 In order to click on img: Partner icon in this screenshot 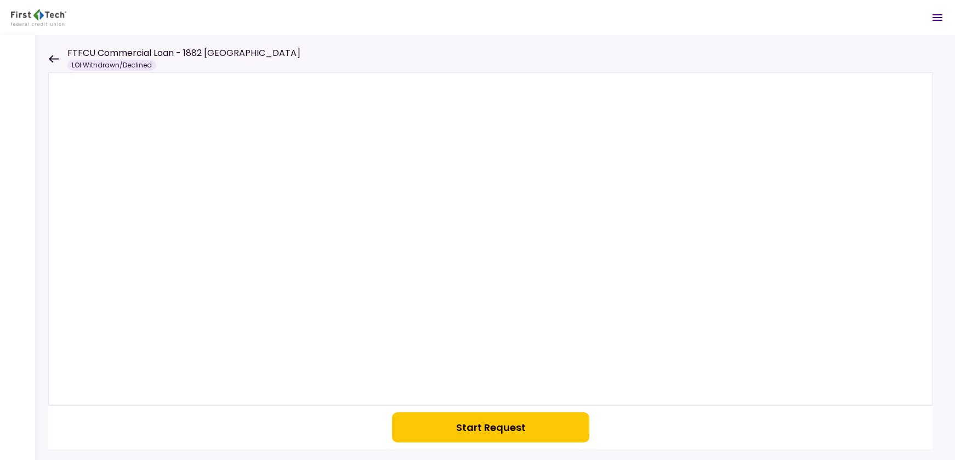, I will do `click(38, 18)`.